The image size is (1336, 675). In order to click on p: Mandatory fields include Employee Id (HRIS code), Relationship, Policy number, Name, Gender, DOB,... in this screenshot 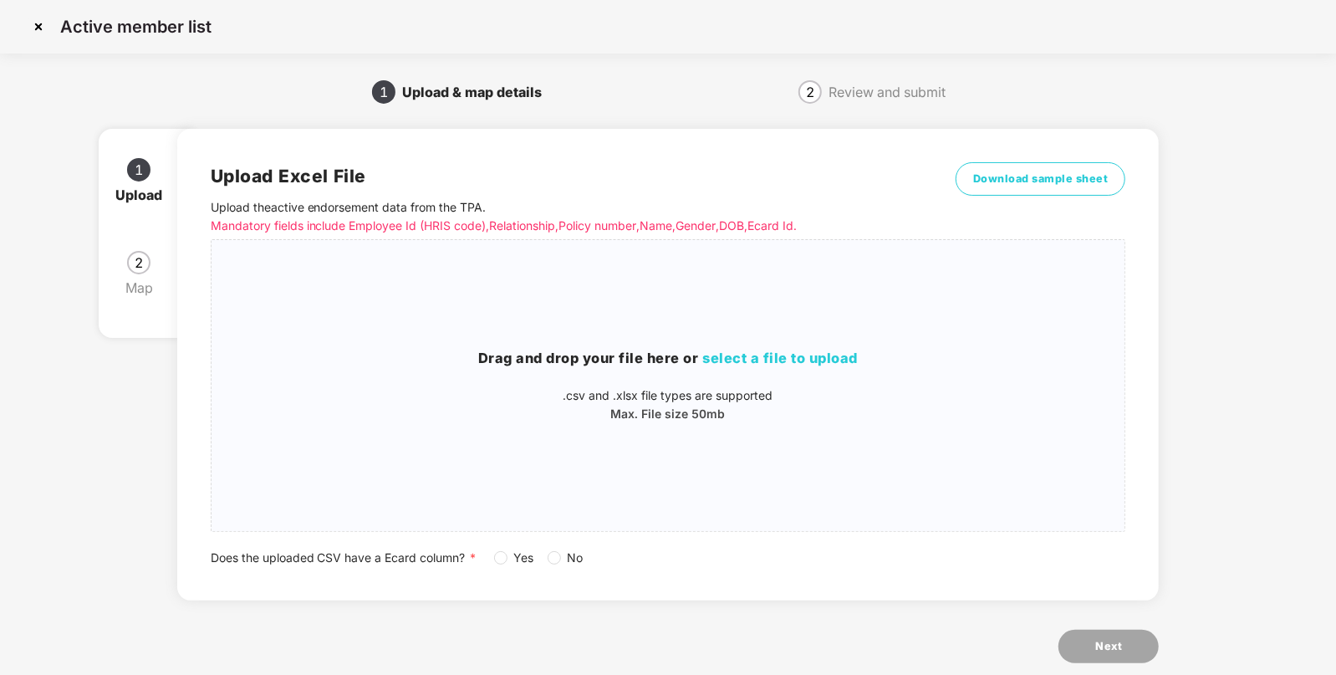, I will do `click(553, 226)`.